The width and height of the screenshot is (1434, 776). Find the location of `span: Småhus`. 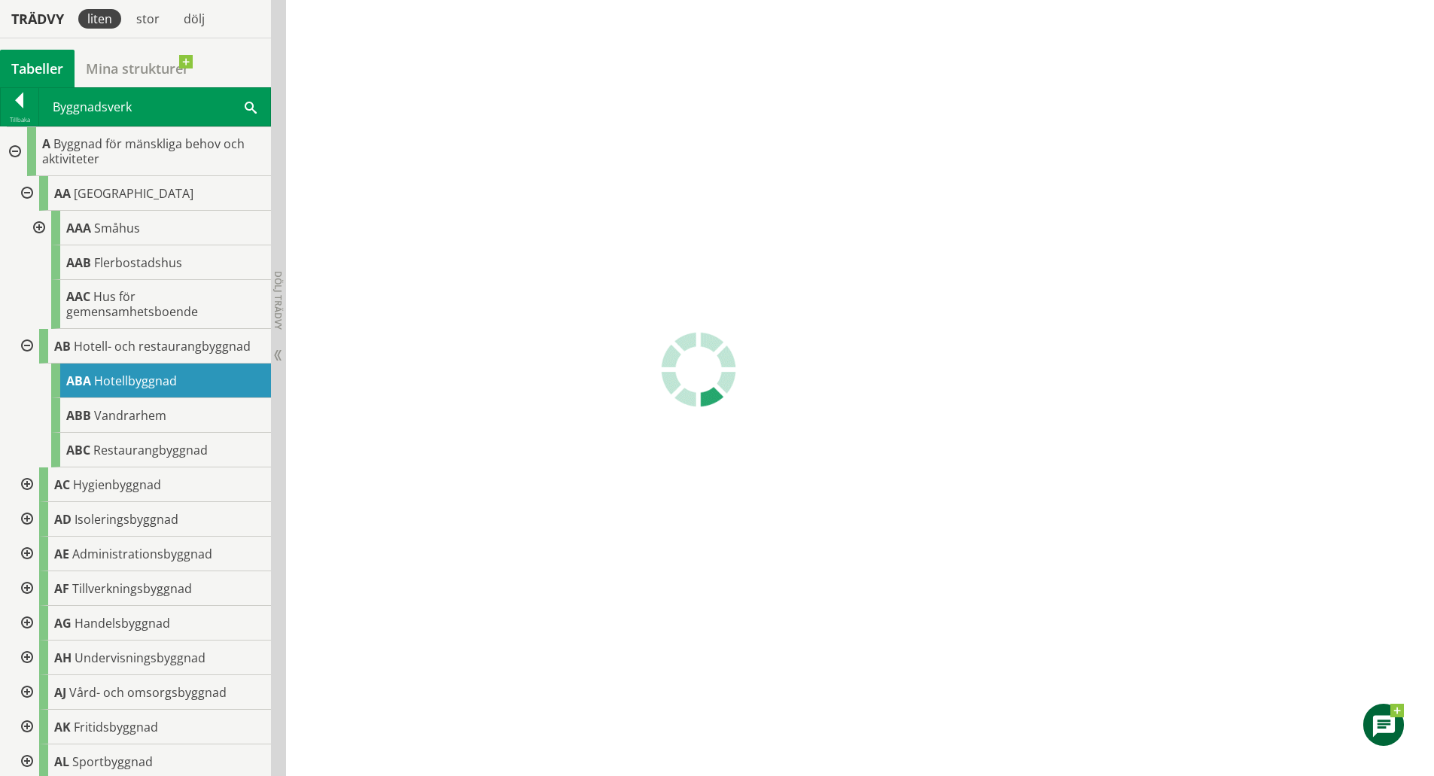

span: Småhus is located at coordinates (117, 228).